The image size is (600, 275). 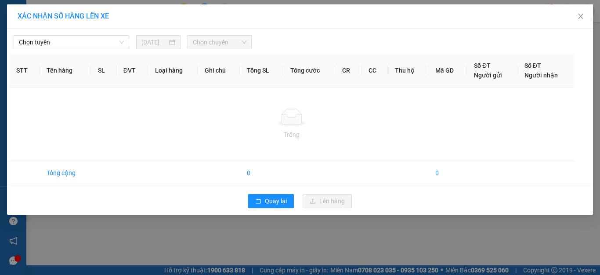 What do you see at coordinates (348, 70) in the screenshot?
I see `th: CR` at bounding box center [348, 70].